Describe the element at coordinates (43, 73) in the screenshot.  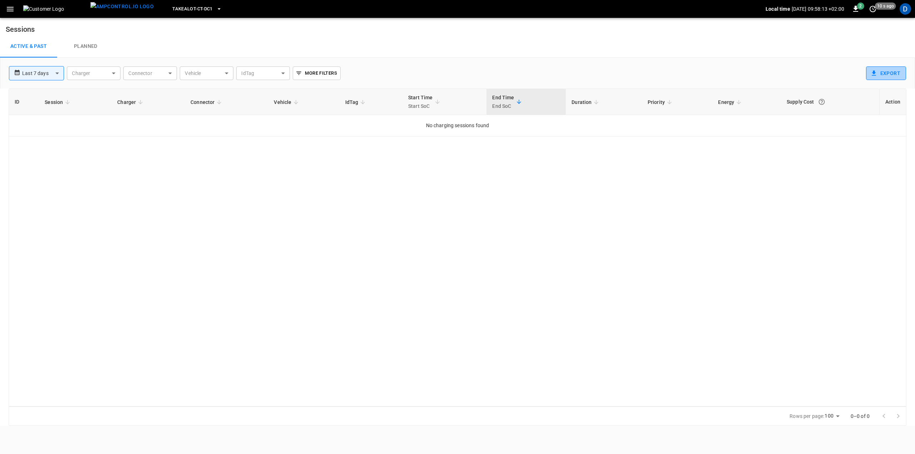
I see `div: Last 7 days` at that location.